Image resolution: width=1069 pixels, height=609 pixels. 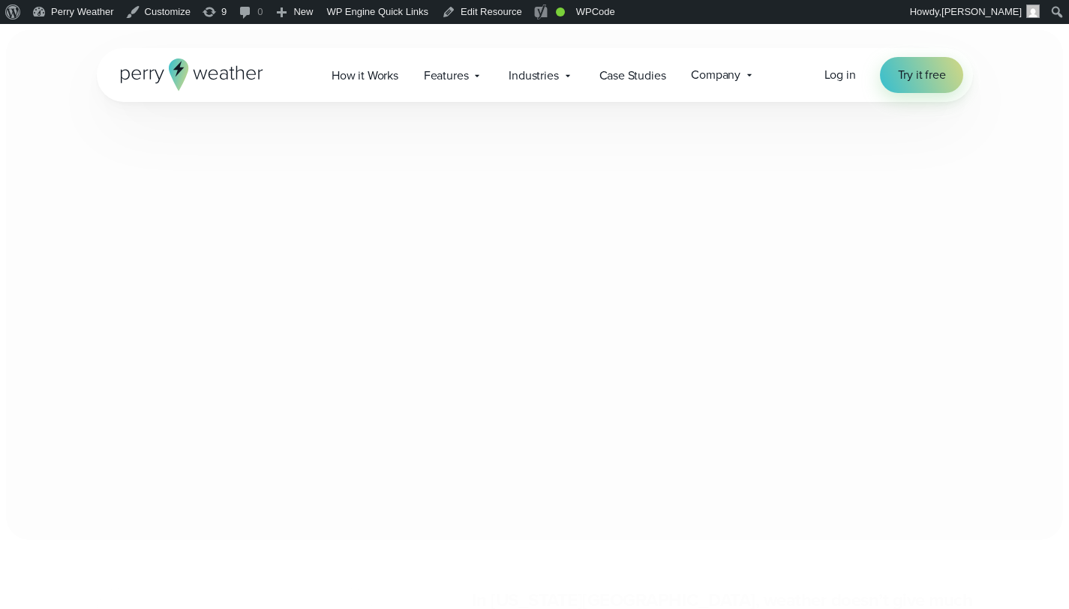 What do you see at coordinates (922, 75) in the screenshot?
I see `a: Try it free` at bounding box center [922, 75].